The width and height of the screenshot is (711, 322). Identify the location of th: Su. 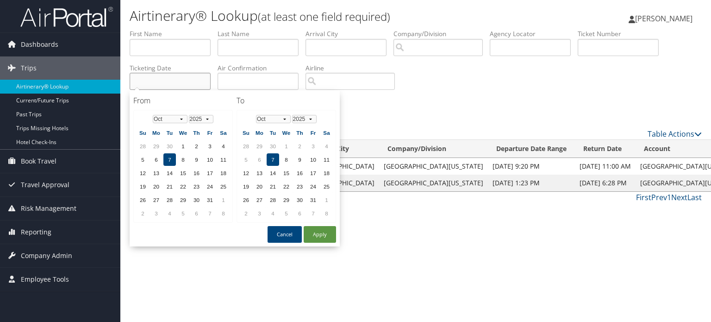
(143, 132).